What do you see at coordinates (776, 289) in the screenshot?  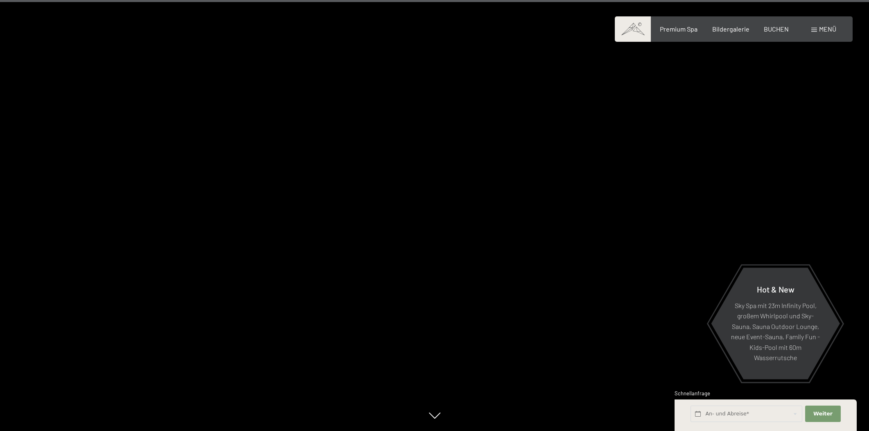 I see `span: Hot & New` at bounding box center [776, 289].